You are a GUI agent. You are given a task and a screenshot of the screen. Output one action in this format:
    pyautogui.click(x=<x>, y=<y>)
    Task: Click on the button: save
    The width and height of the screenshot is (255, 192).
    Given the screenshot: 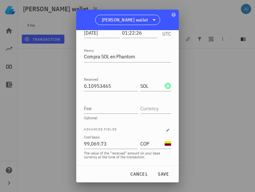 What is the action you would take?
    pyautogui.click(x=163, y=174)
    